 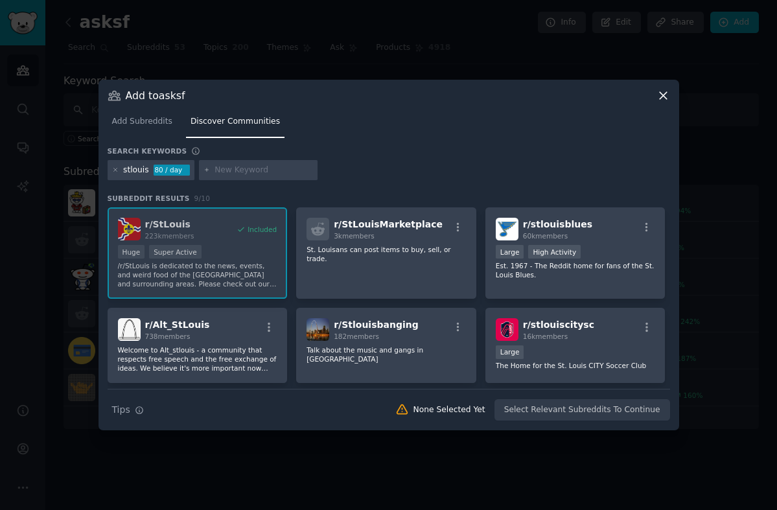 I want to click on span: Subreddit Results, so click(x=148, y=198).